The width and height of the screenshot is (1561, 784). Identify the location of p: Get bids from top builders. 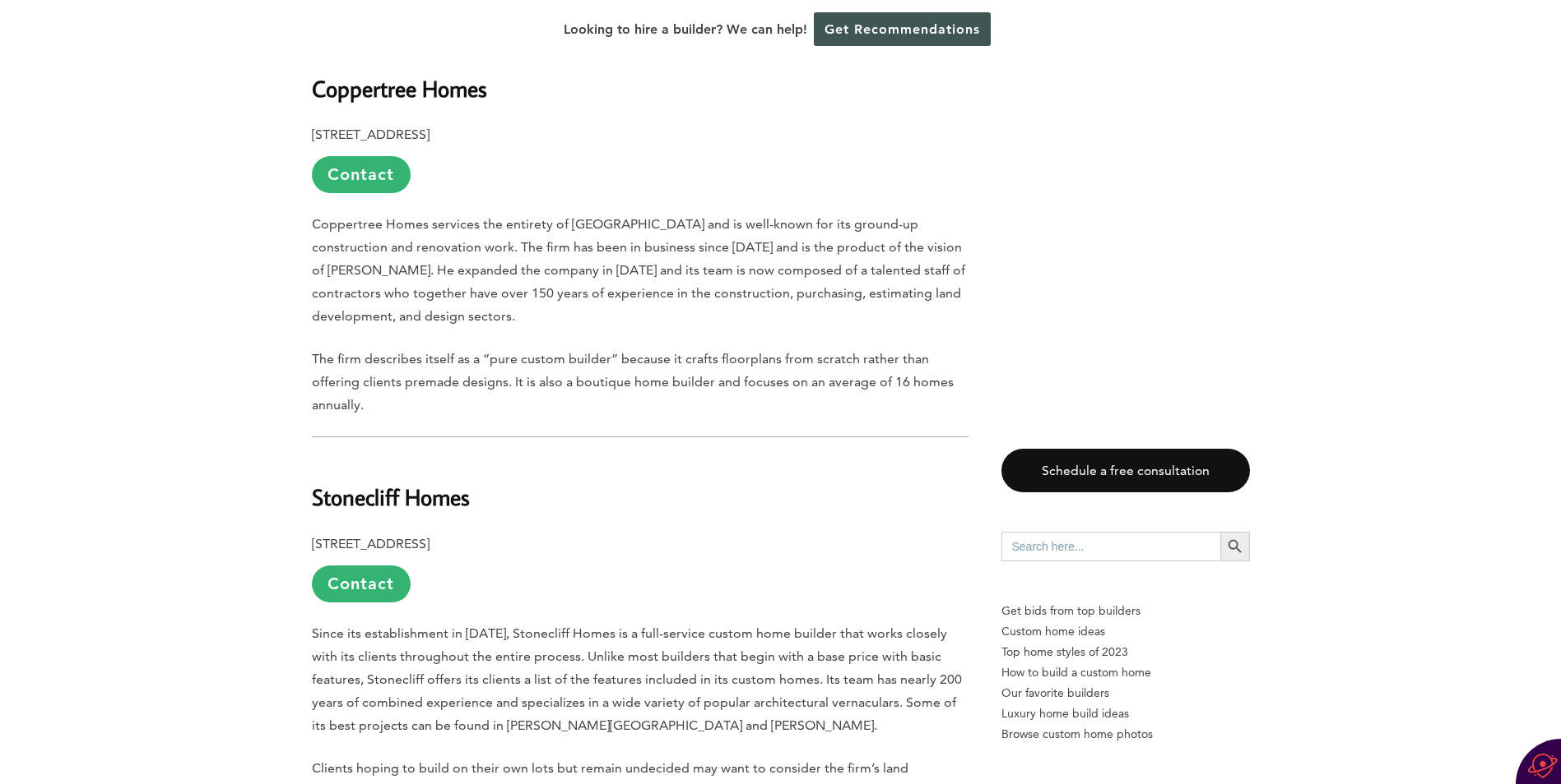
(1126, 611).